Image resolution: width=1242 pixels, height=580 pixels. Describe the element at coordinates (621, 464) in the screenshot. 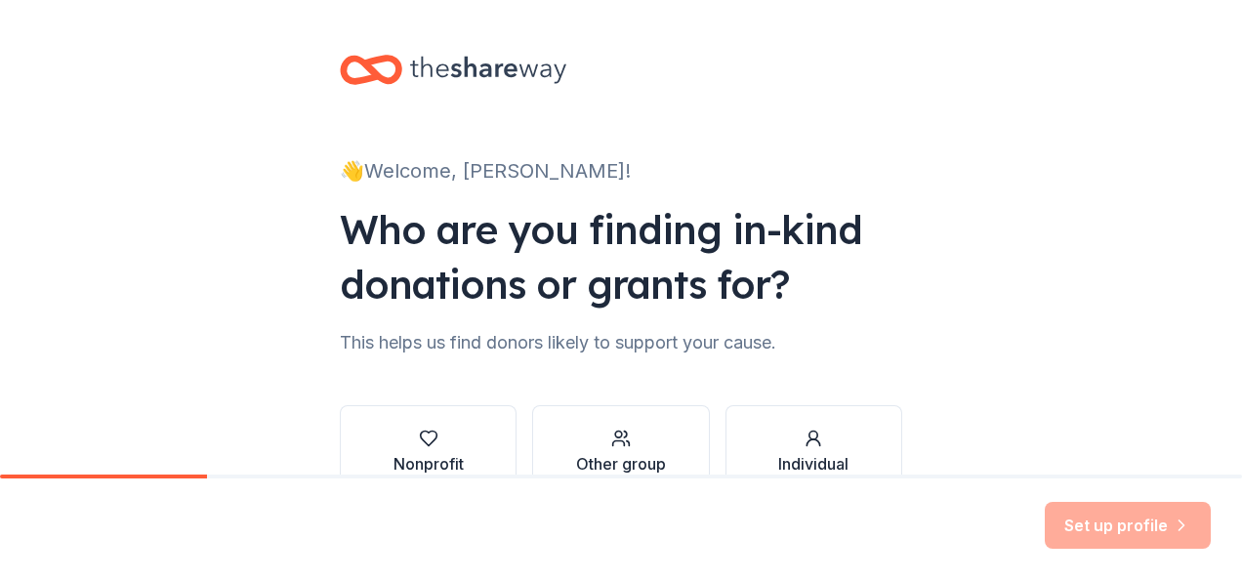

I see `div: Other group` at that location.